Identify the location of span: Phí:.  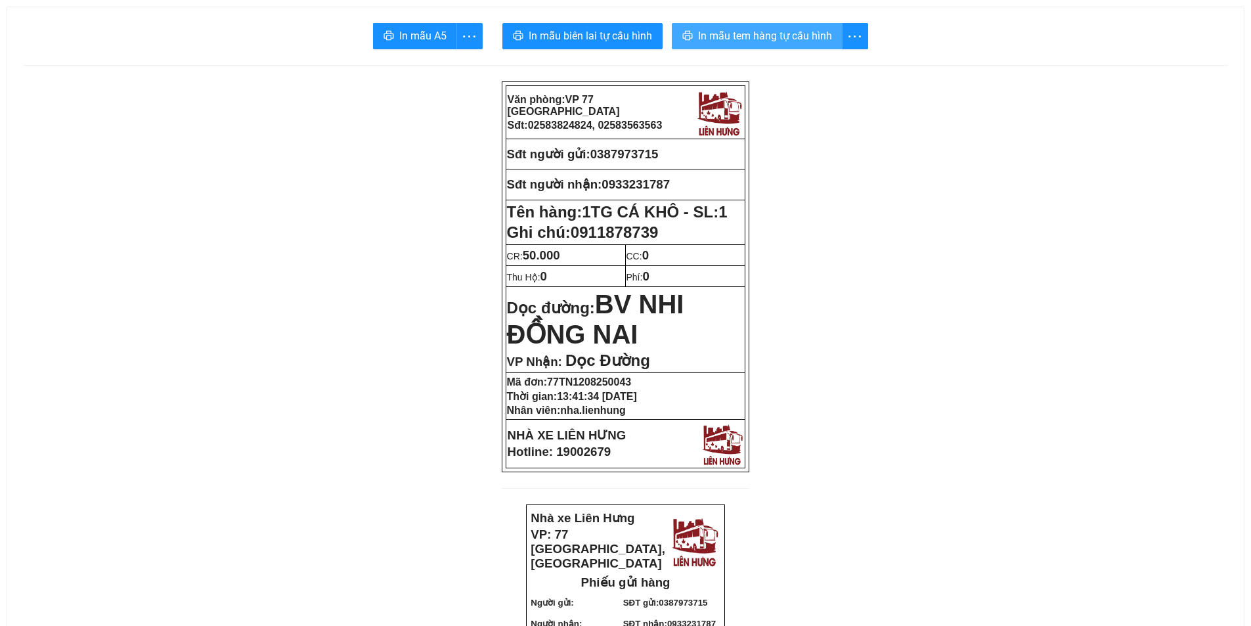
(638, 277).